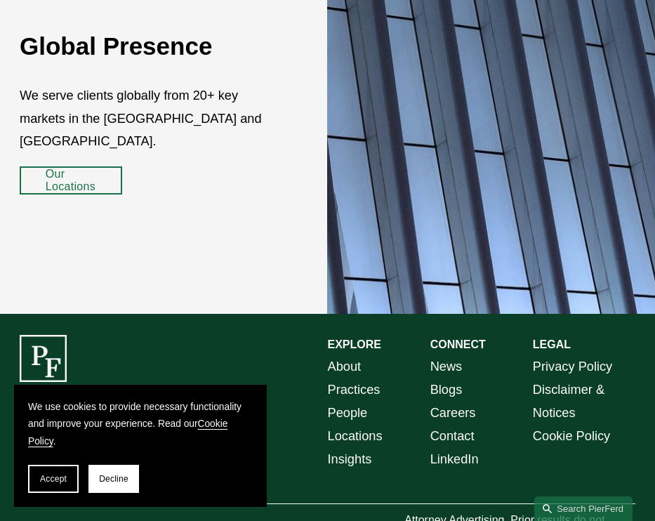 The image size is (655, 521). What do you see at coordinates (453, 413) in the screenshot?
I see `a: Careers` at bounding box center [453, 413].